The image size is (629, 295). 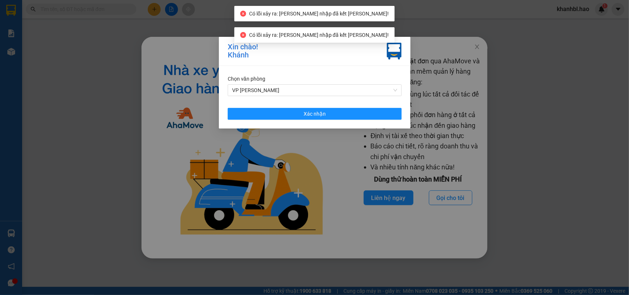 What do you see at coordinates (394, 51) in the screenshot?
I see `img: vxr-icon` at bounding box center [394, 51].